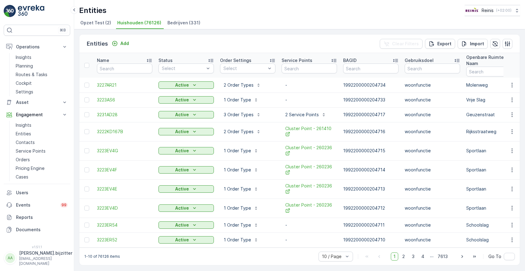  What do you see at coordinates (42, 192) in the screenshot?
I see `p: Users` at bounding box center [42, 192].